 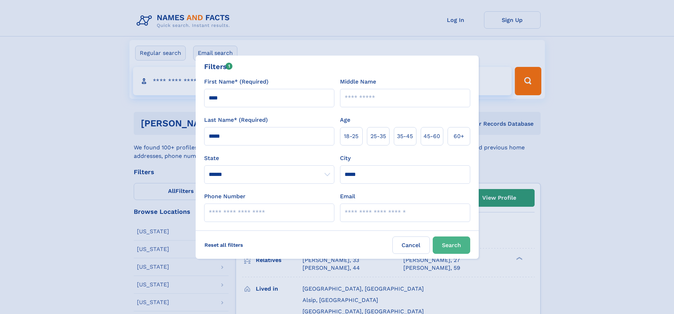 I want to click on label: Phone Number, so click(x=225, y=196).